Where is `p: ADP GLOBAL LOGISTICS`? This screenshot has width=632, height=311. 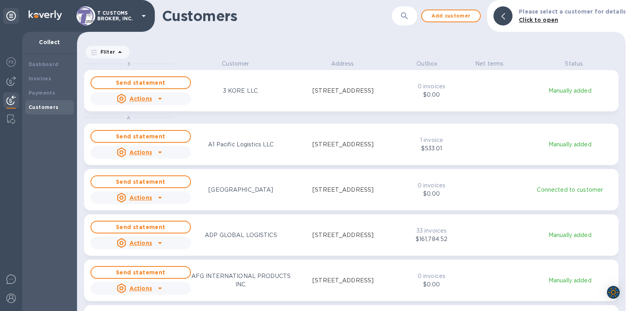 p: ADP GLOBAL LOGISTICS is located at coordinates (241, 235).